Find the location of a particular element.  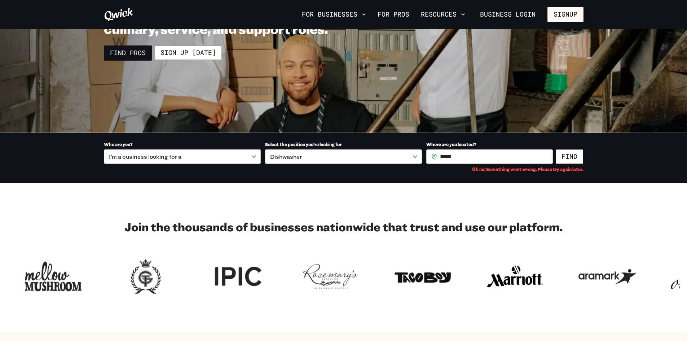

h2: Join the thousands of businesses nationwide that trust and use our platform. is located at coordinates (344, 226).